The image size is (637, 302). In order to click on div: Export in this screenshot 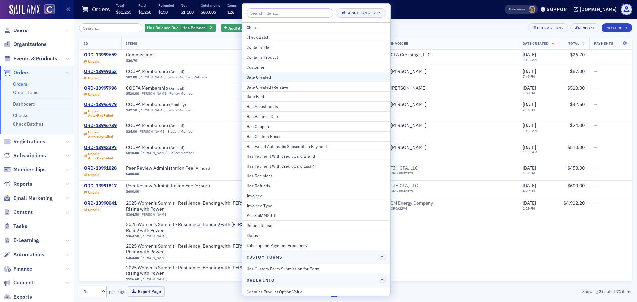, I will do `click(588, 28)`.